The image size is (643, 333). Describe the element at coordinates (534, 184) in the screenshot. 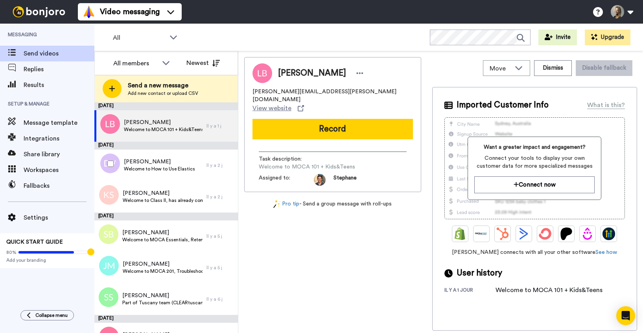

I see `button: Connect now` at that location.